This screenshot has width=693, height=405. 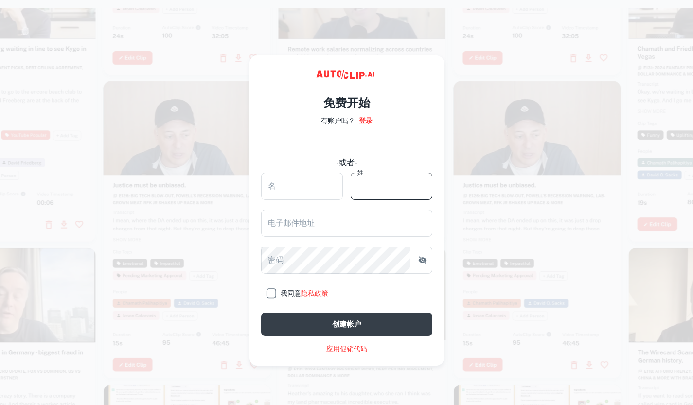 I want to click on label: 姓, so click(x=360, y=172).